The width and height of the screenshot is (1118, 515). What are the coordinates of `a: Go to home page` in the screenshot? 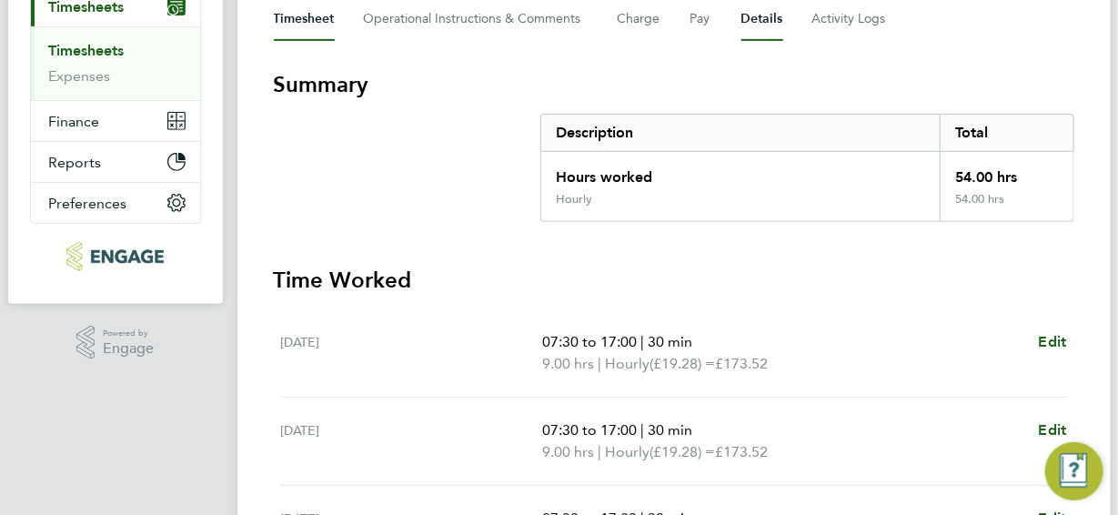 It's located at (115, 256).